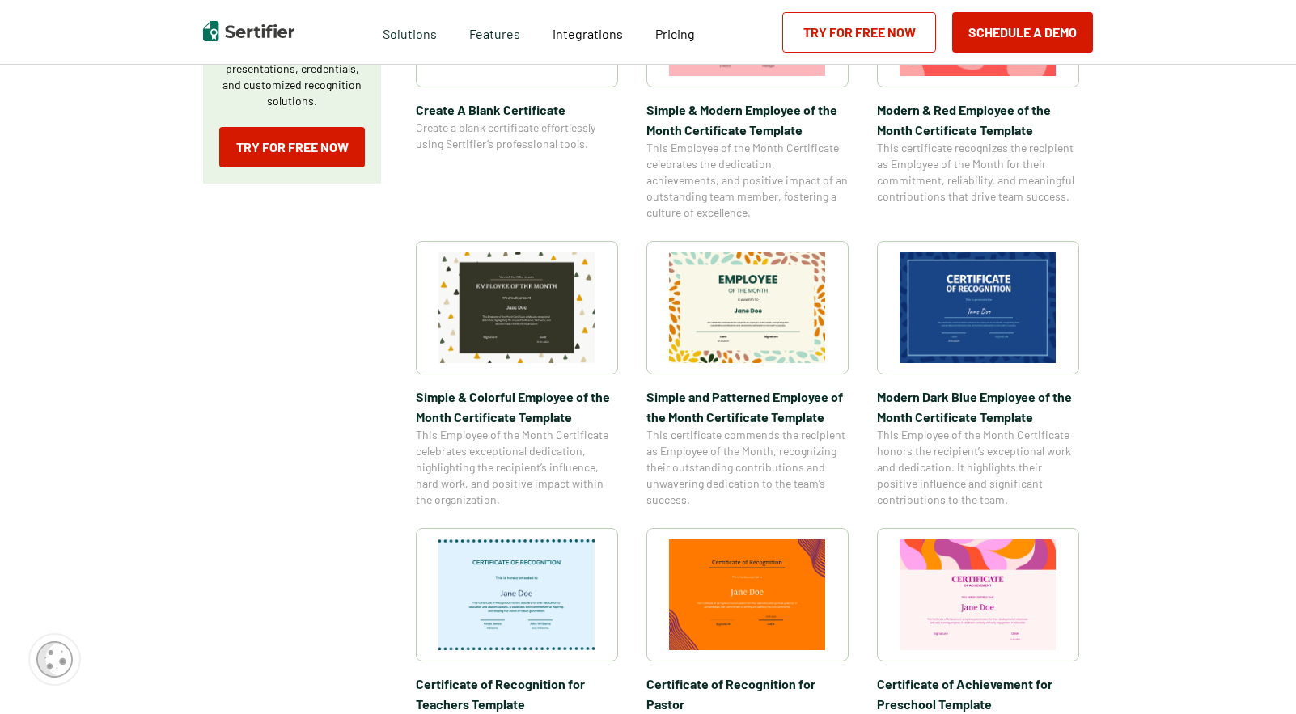  What do you see at coordinates (748, 468) in the screenshot?
I see `span: This certificate commends the recipient as Employee of the Month, recognizing their outstanding c...` at bounding box center [748, 468].